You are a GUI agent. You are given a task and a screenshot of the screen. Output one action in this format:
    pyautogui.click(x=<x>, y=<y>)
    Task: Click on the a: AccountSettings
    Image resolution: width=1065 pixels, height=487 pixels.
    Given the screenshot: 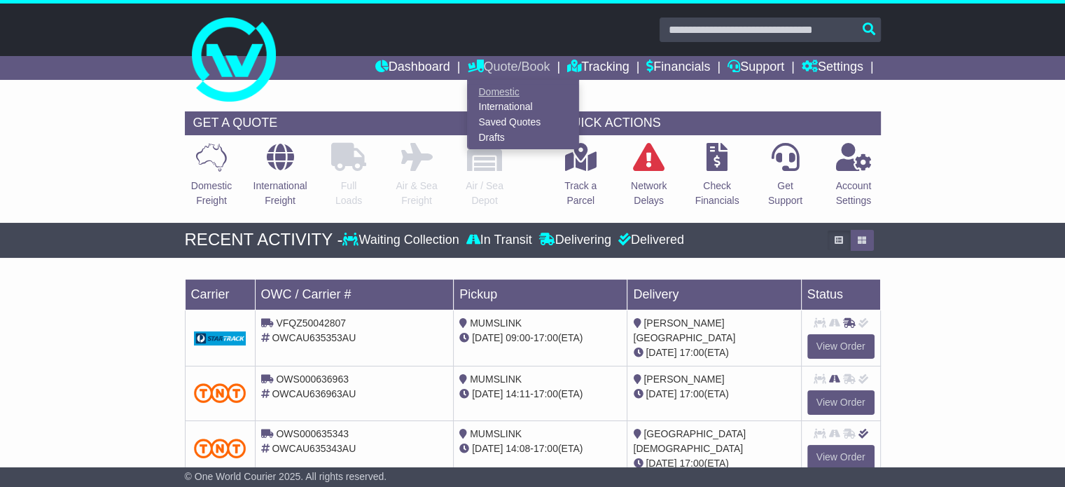 What is the action you would take?
    pyautogui.click(x=853, y=179)
    